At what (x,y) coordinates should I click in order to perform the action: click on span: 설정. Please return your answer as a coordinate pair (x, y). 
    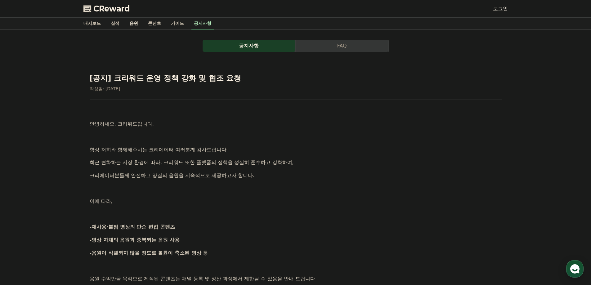
    Looking at the image, I should click on (100, 208).